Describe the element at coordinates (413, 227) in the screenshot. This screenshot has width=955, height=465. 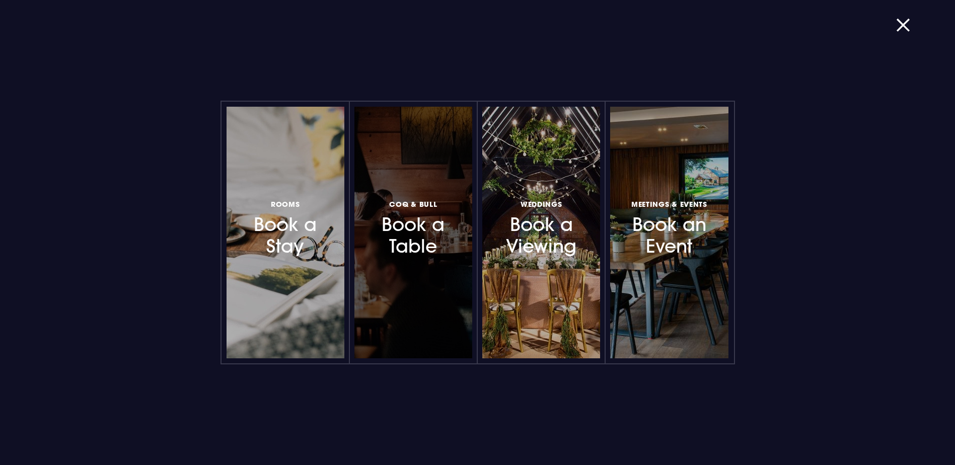
I see `h3: Book a Table` at that location.